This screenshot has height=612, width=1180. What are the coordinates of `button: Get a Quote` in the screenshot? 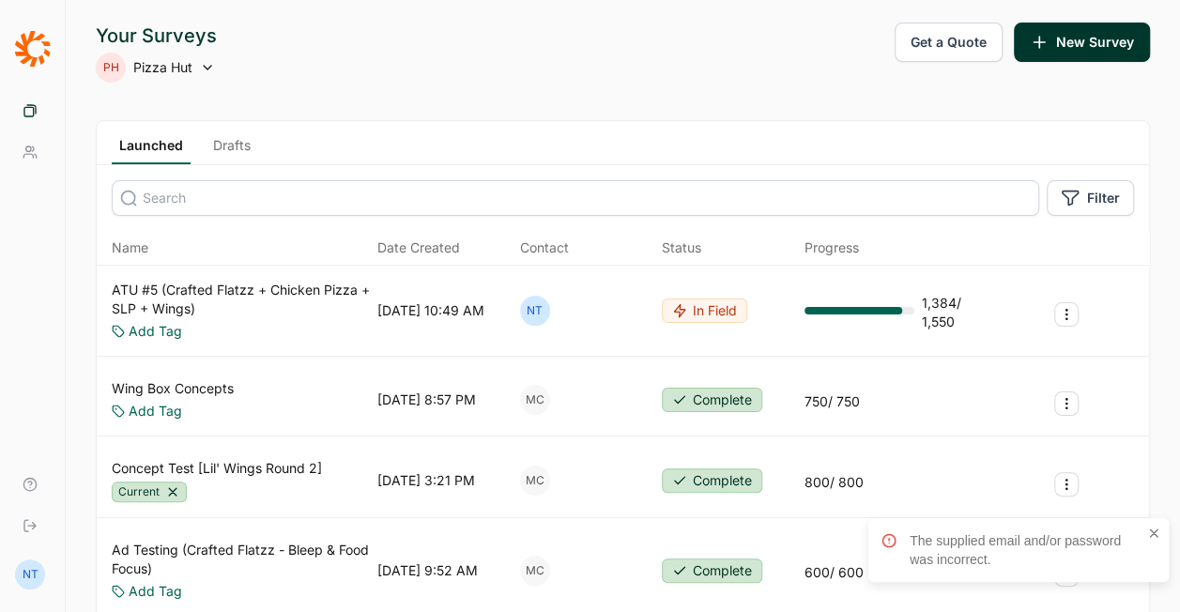 It's located at (948, 42).